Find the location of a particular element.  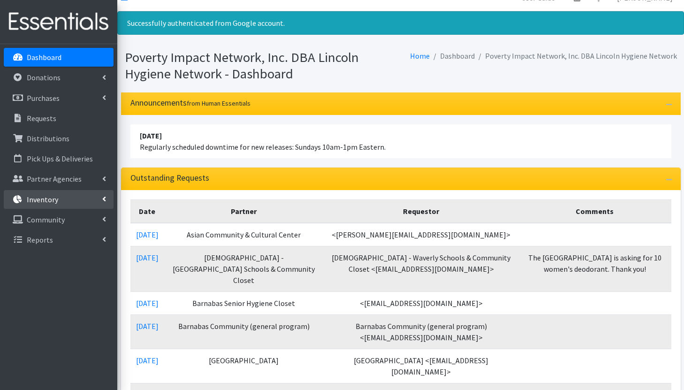

p: Reports is located at coordinates (40, 240).